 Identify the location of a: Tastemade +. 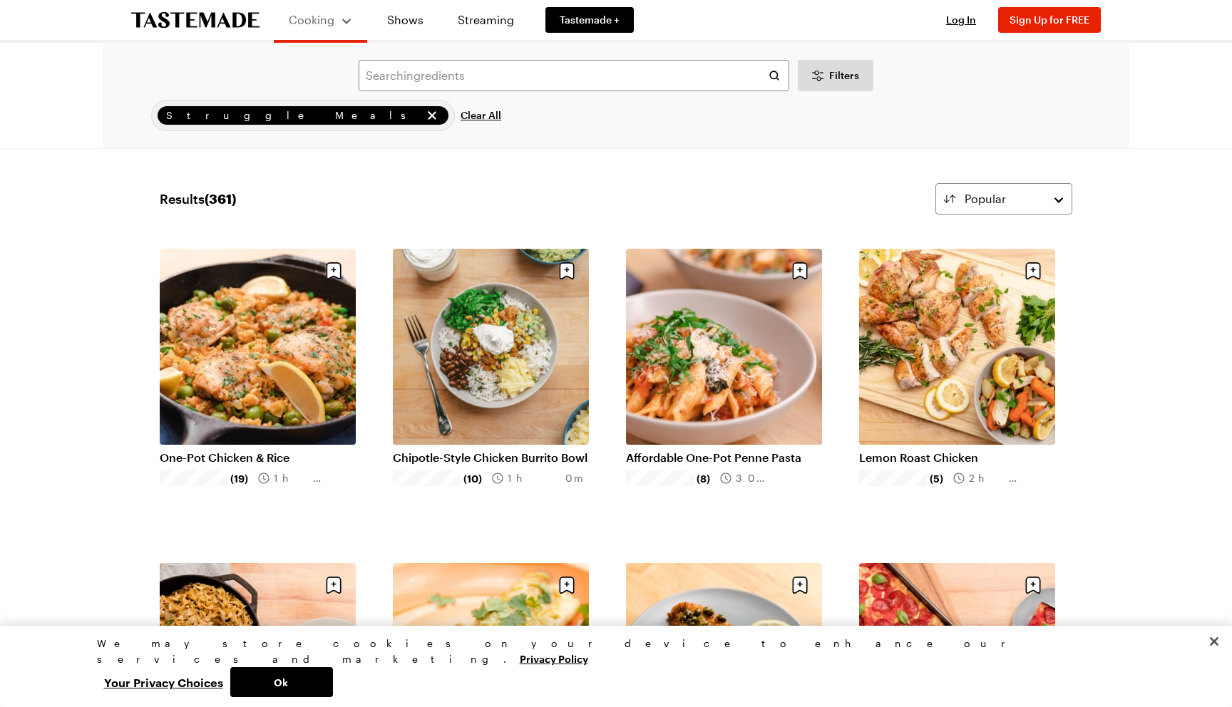
(590, 20).